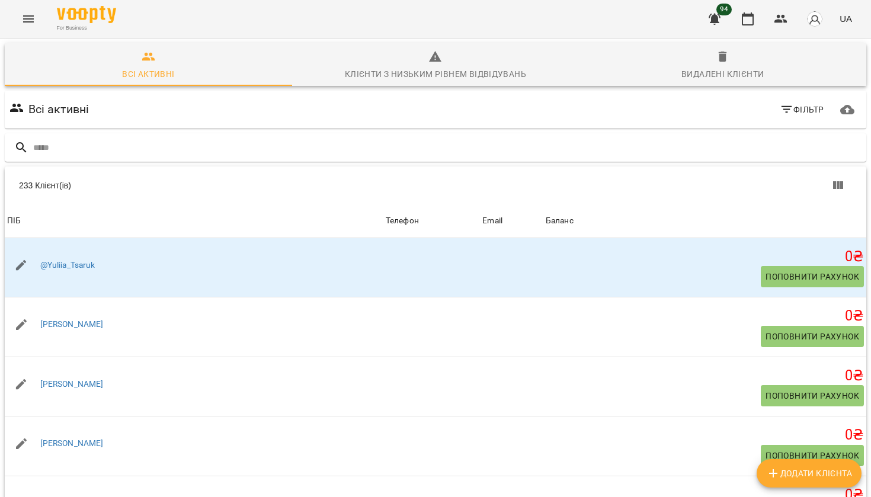 The width and height of the screenshot is (871, 497). What do you see at coordinates (436, 74) in the screenshot?
I see `div: Клієнти з низьким рівнем відвідувань` at bounding box center [436, 74].